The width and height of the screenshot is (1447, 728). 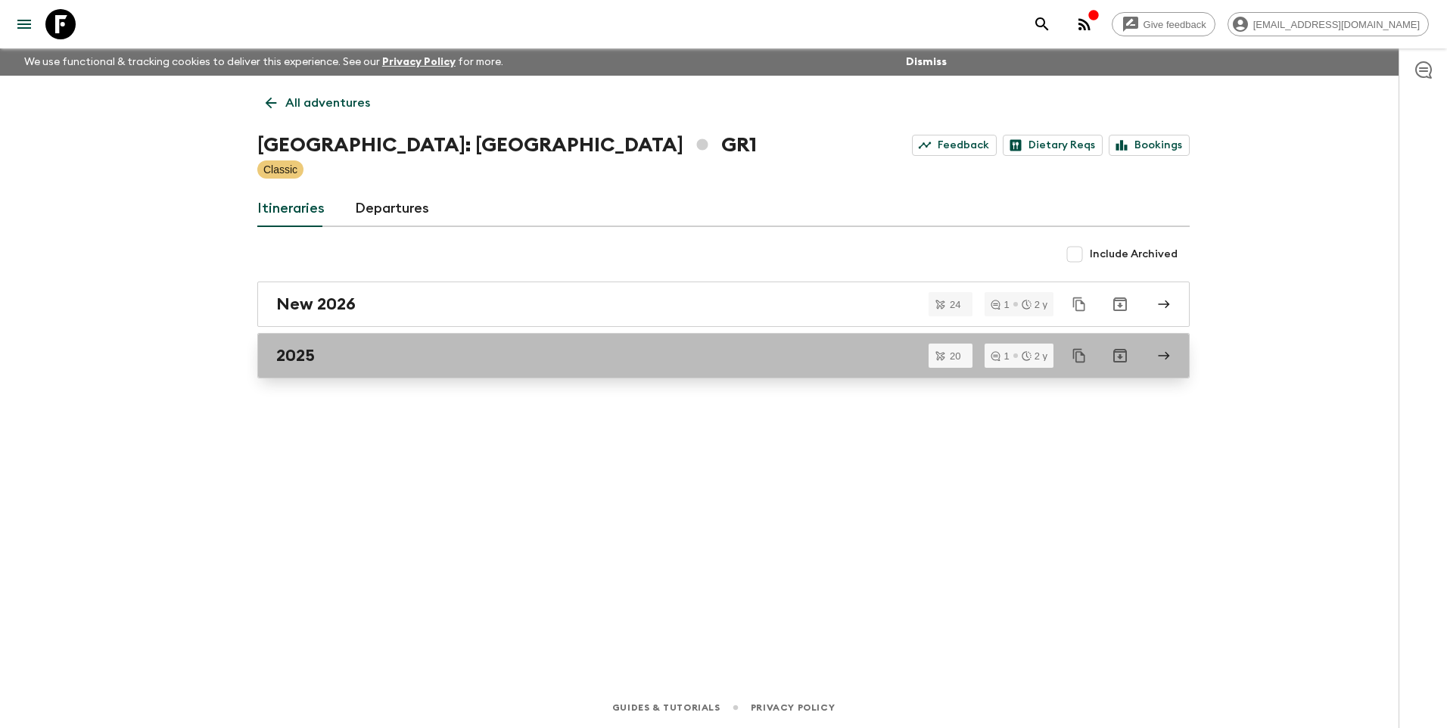 I want to click on span: 24, so click(x=955, y=304).